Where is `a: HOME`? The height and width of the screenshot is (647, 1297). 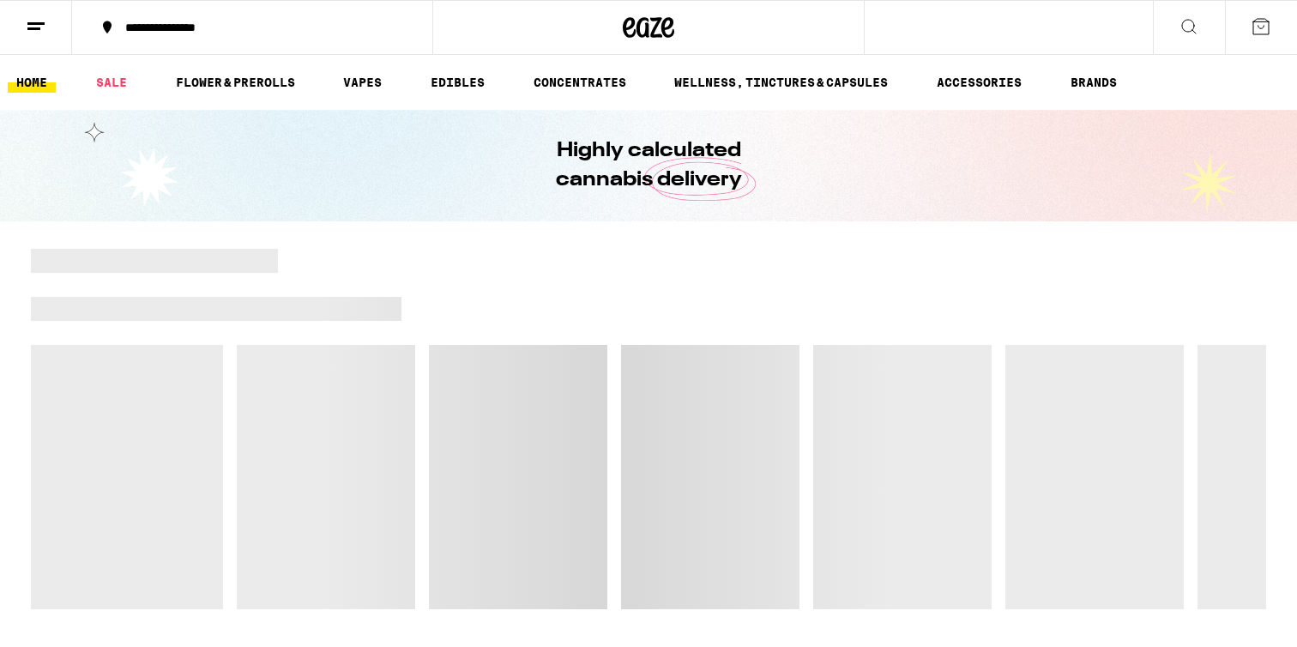
a: HOME is located at coordinates (32, 82).